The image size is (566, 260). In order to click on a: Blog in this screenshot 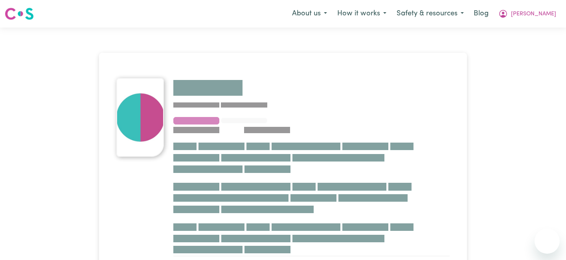, I will do `click(481, 14)`.